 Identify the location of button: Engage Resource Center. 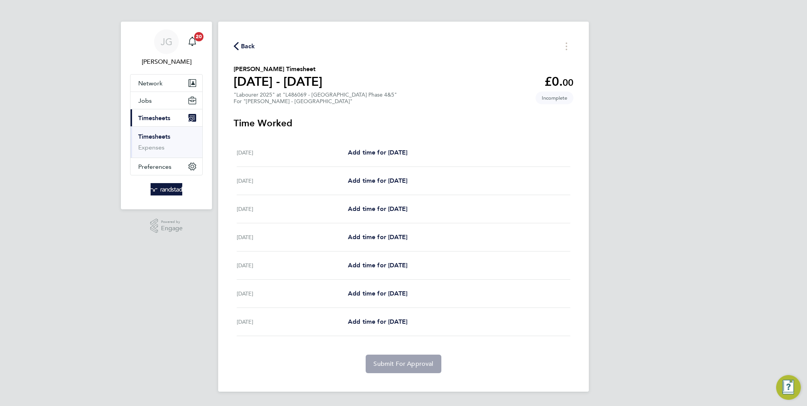
(789, 387).